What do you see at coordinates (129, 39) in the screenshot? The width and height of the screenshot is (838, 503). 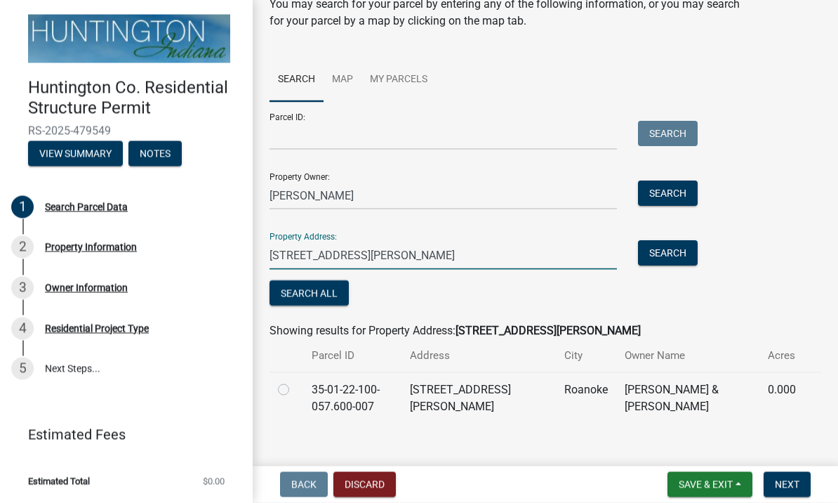 I see `img: Huntington County, Indiana` at bounding box center [129, 39].